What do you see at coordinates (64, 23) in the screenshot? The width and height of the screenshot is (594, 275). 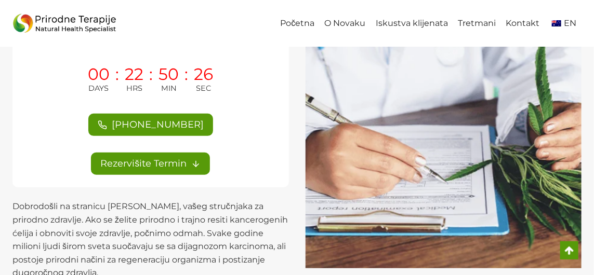 I see `img: Prirodne_Terapije_Logo - Prirodne Terapije` at bounding box center [64, 23].